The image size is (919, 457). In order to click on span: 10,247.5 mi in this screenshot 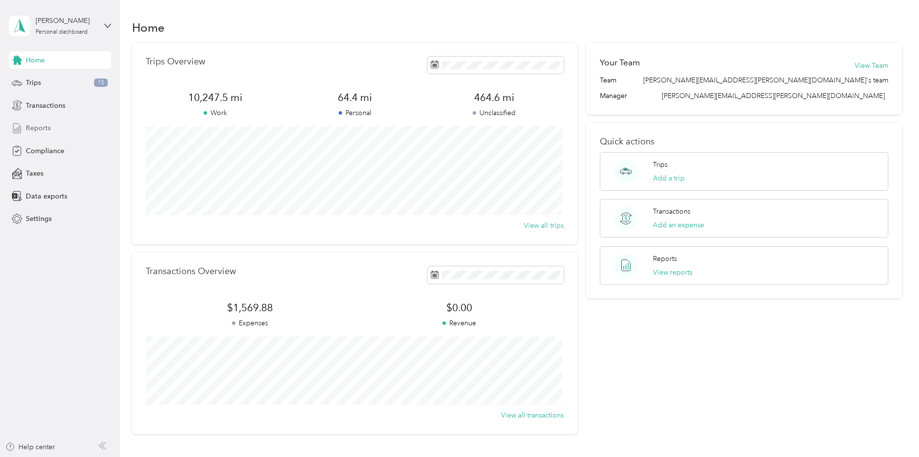, I will do `click(215, 97)`.